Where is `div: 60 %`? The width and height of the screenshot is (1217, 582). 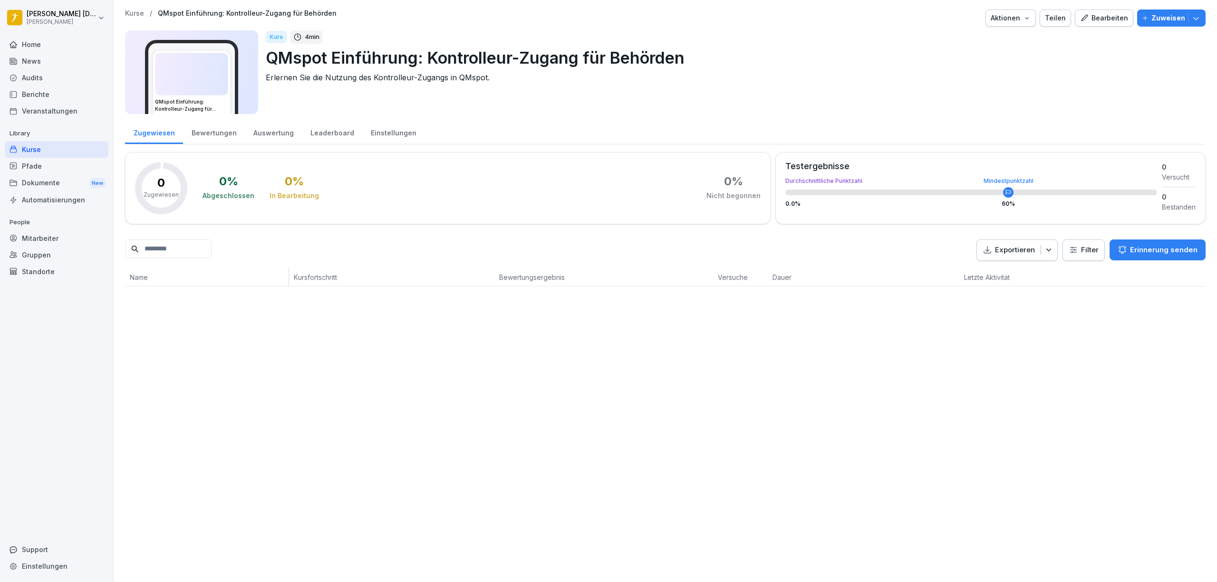 div: 60 % is located at coordinates (1008, 204).